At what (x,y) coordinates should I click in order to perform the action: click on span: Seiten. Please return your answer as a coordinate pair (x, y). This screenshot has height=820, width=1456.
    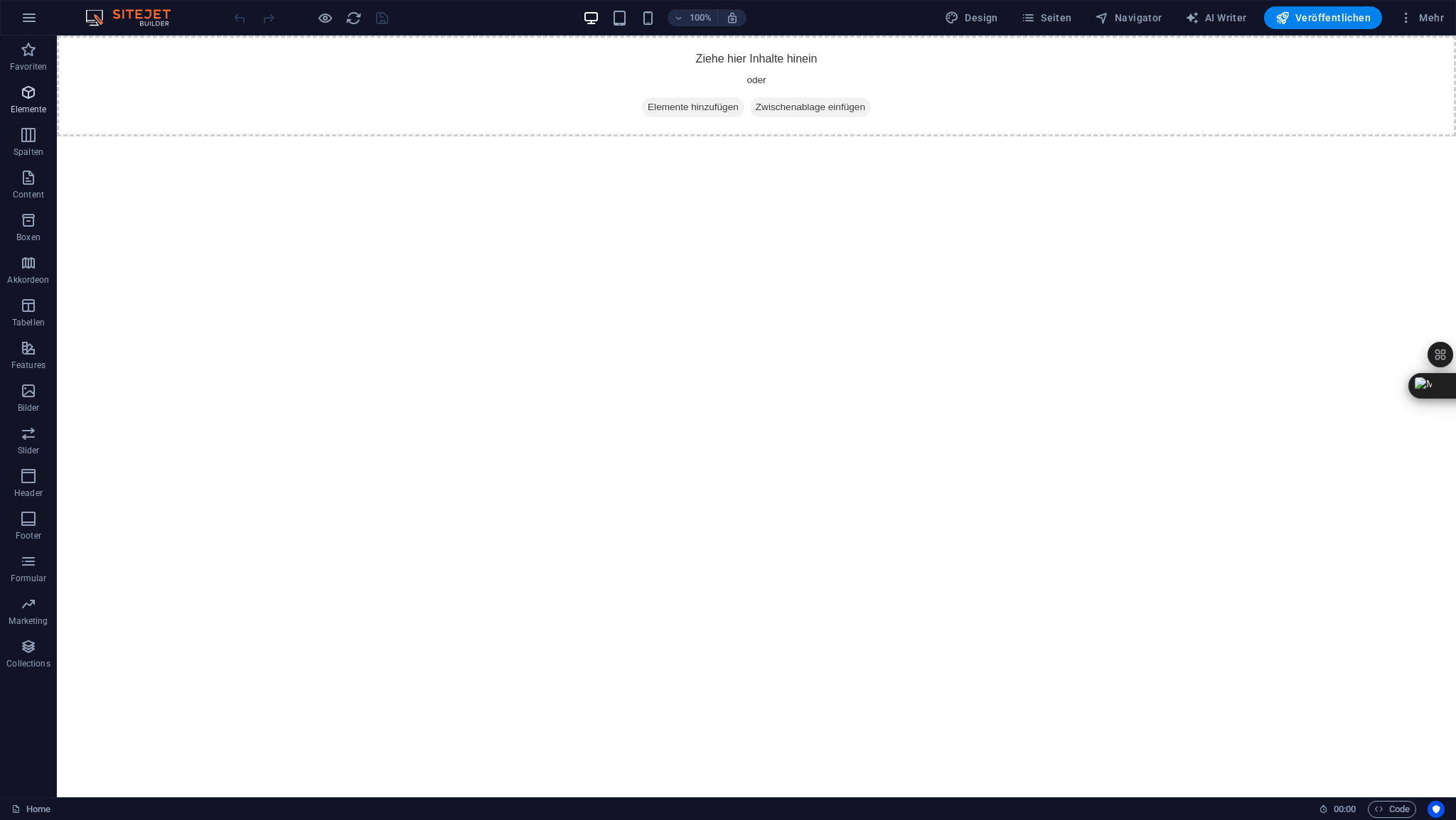
    Looking at the image, I should click on (1047, 17).